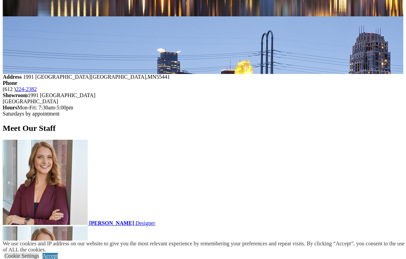 The height and width of the screenshot is (259, 406). Describe the element at coordinates (152, 77) in the screenshot. I see `span: MN` at that location.